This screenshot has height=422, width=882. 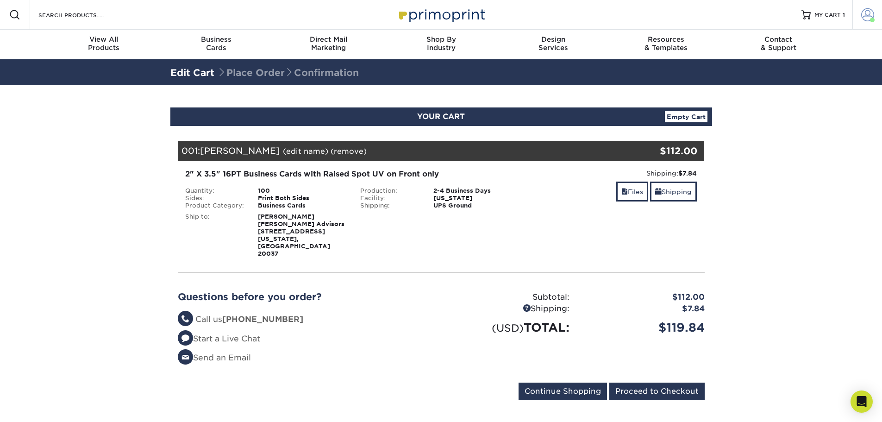 I want to click on div: Products, so click(x=104, y=43).